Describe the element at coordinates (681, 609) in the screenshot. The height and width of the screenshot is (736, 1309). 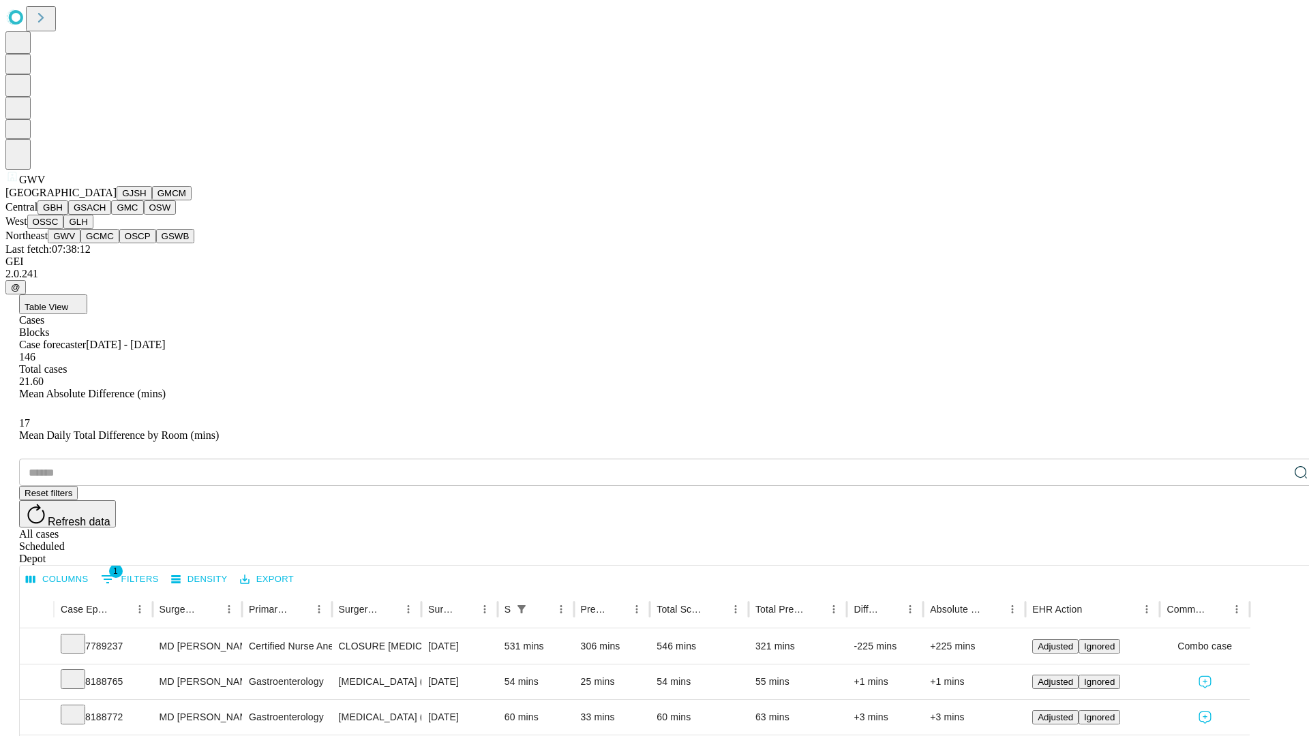
I see `div: Total Scheduled Duration` at that location.